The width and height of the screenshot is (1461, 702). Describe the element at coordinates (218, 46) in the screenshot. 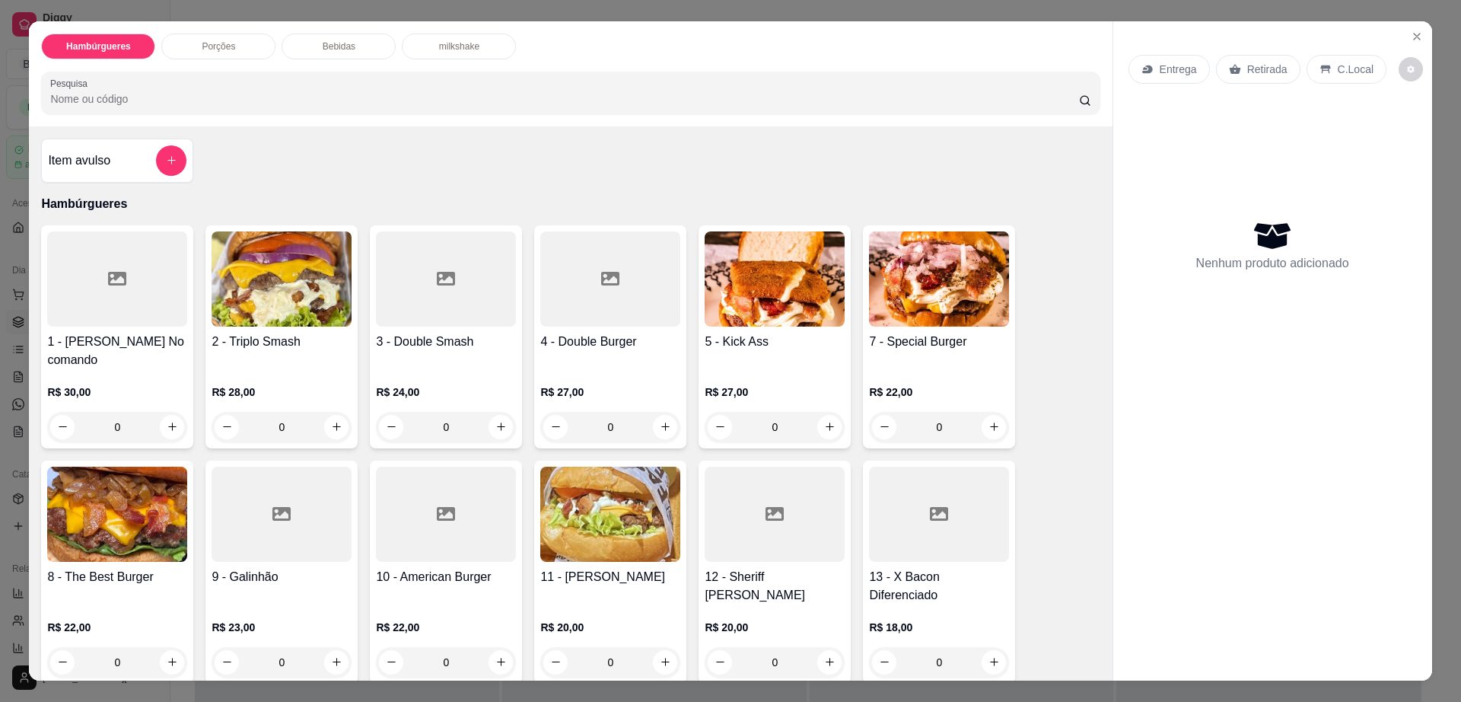

I see `p: Porções` at that location.